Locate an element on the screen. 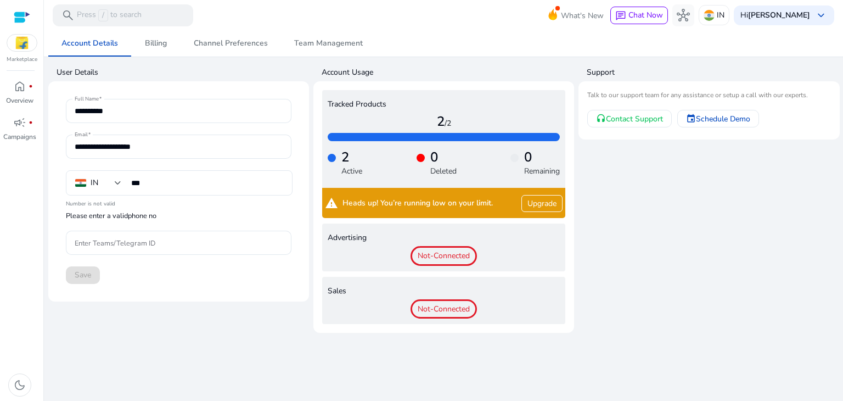  span: campaign is located at coordinates (20, 122).